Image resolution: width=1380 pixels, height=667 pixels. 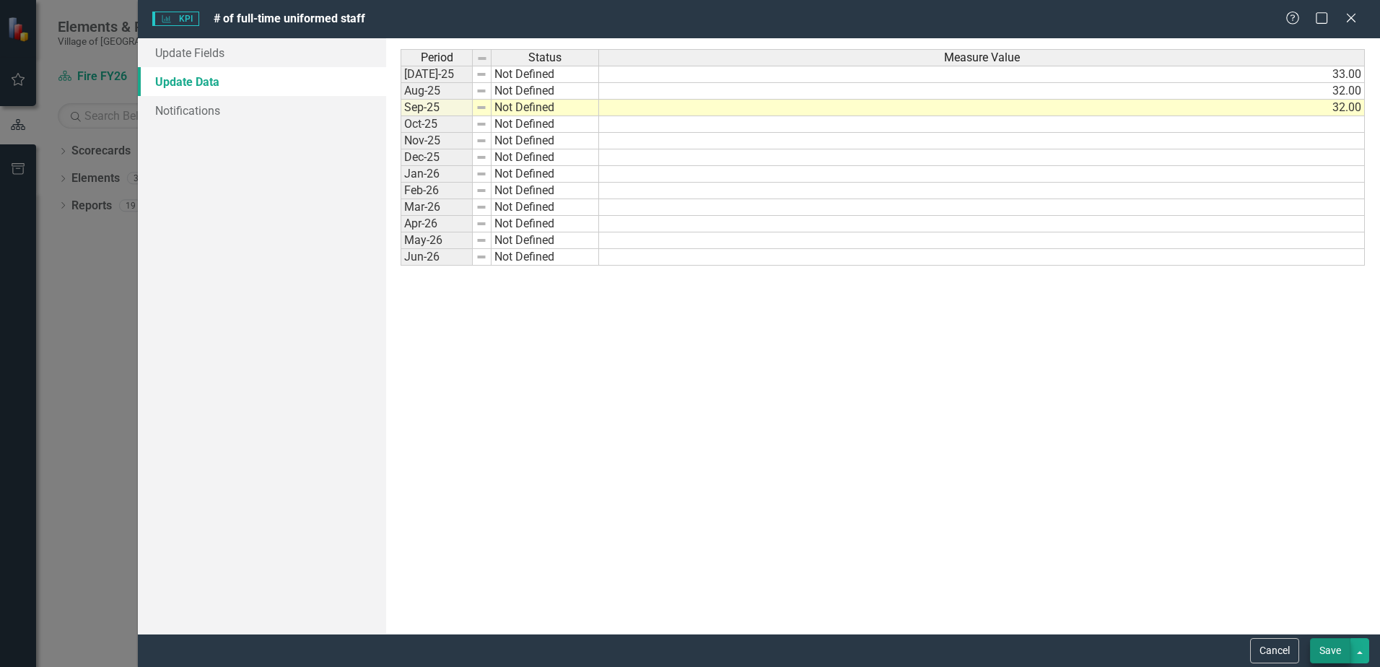 What do you see at coordinates (437, 191) in the screenshot?
I see `td: Feb-26` at bounding box center [437, 191].